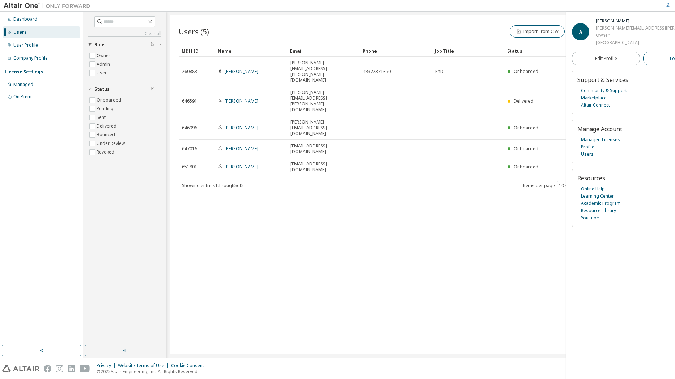 Image resolution: width=675 pixels, height=379 pixels. I want to click on div: Users, so click(20, 32).